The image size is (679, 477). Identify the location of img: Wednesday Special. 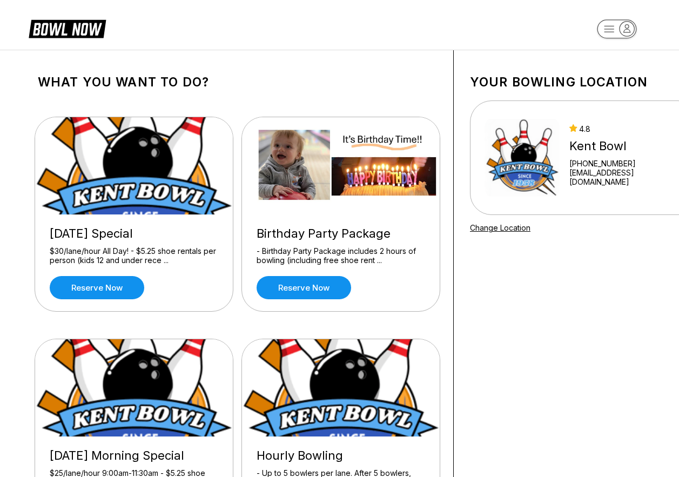
(134, 166).